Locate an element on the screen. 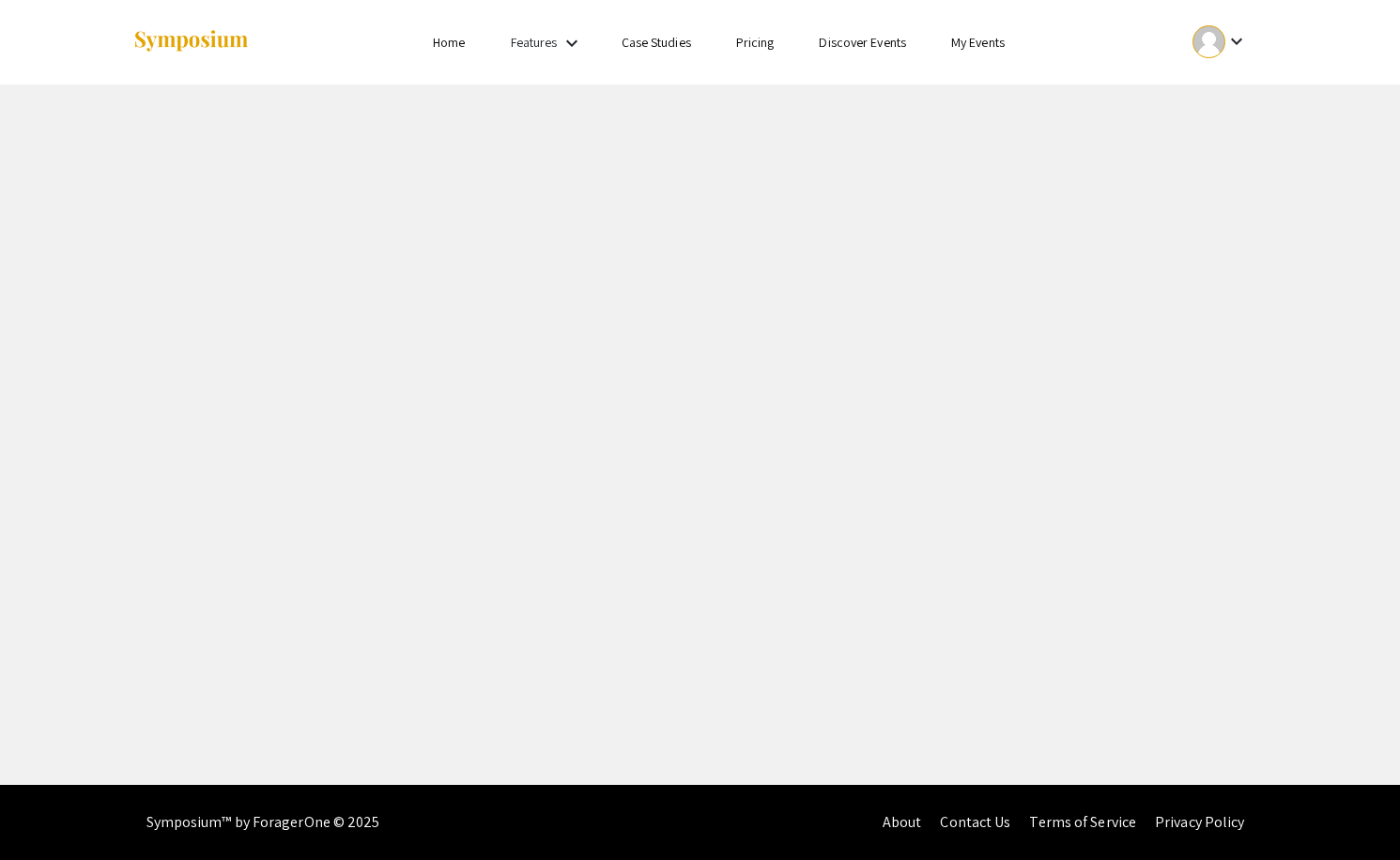 This screenshot has width=1400, height=860. a: Pricing is located at coordinates (755, 42).